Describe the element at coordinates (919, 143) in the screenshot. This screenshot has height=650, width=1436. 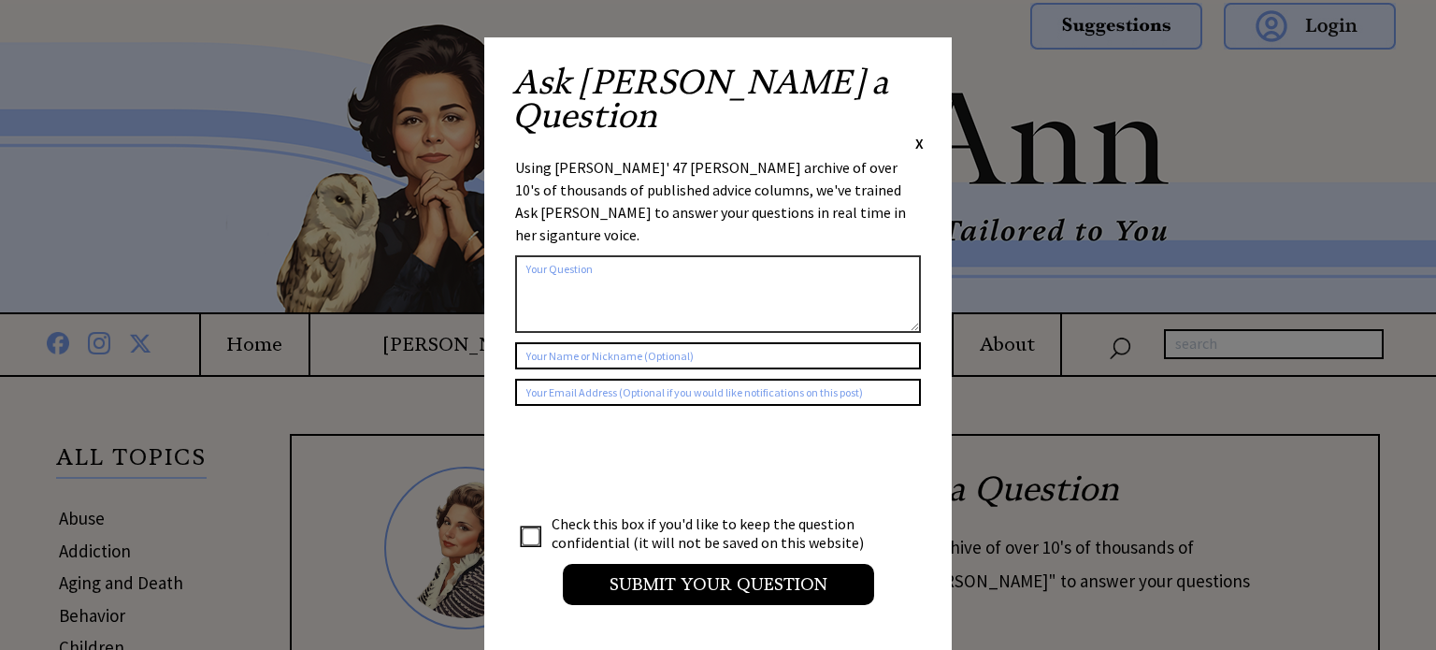
I see `span: X` at that location.